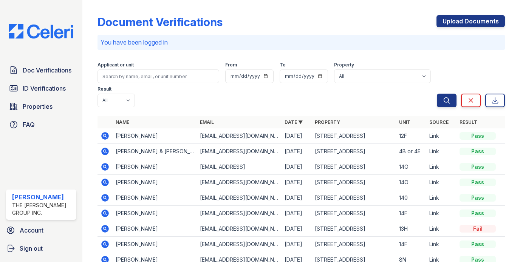 The height and width of the screenshot is (262, 520). What do you see at coordinates (44, 88) in the screenshot?
I see `span: ID Verifications` at bounding box center [44, 88].